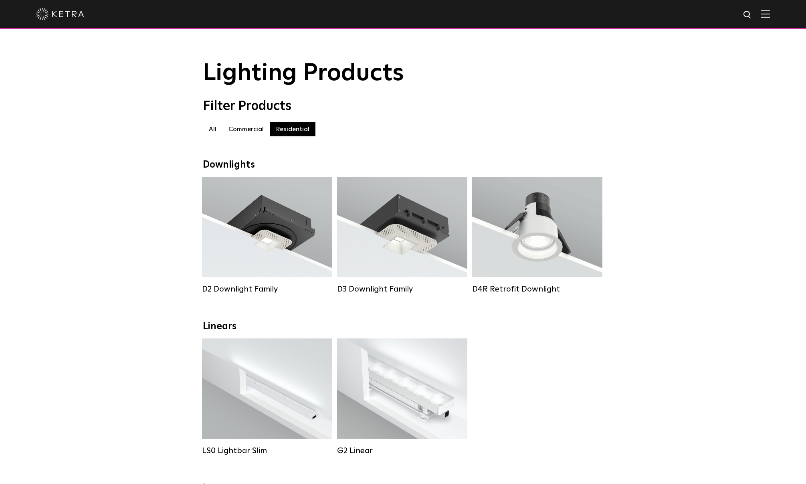 This screenshot has height=484, width=806. What do you see at coordinates (537, 235) in the screenshot?
I see `a: D4R Retrofit Downlight Lumen Output:800Colors:White / BlackBeam Angles:15° / 25° / 40° / 60°Watta...` at bounding box center [537, 235].